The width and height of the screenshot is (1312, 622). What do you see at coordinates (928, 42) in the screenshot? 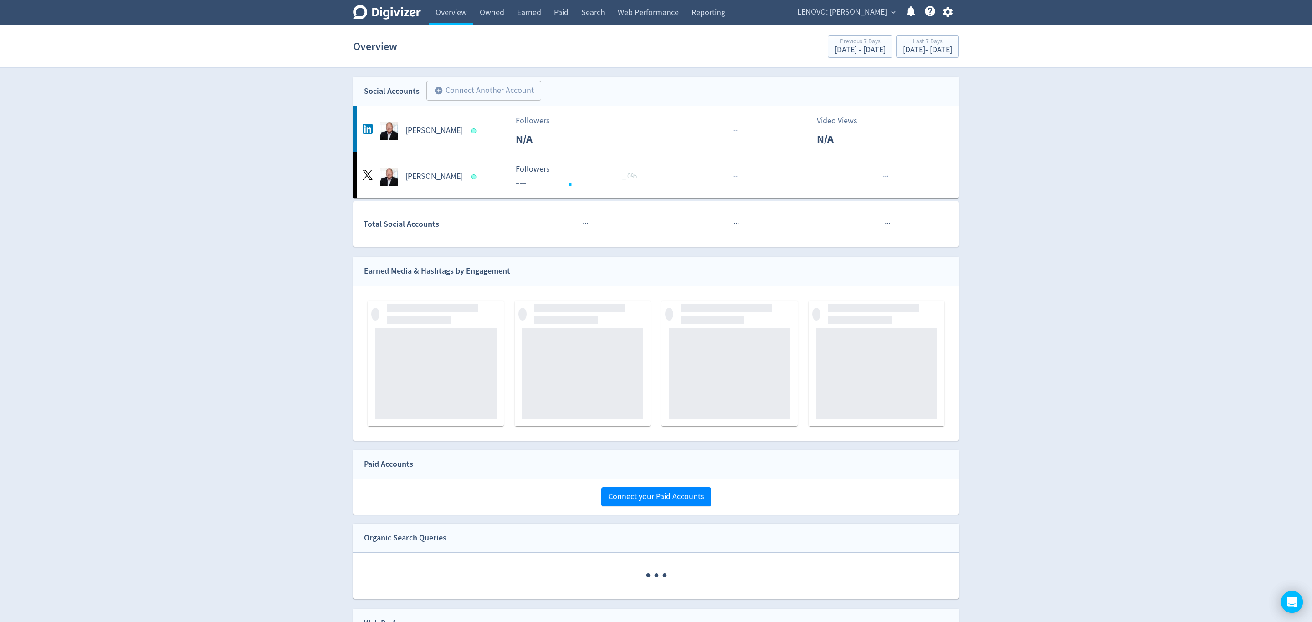
I see `div: Last 7 Days` at bounding box center [928, 42].